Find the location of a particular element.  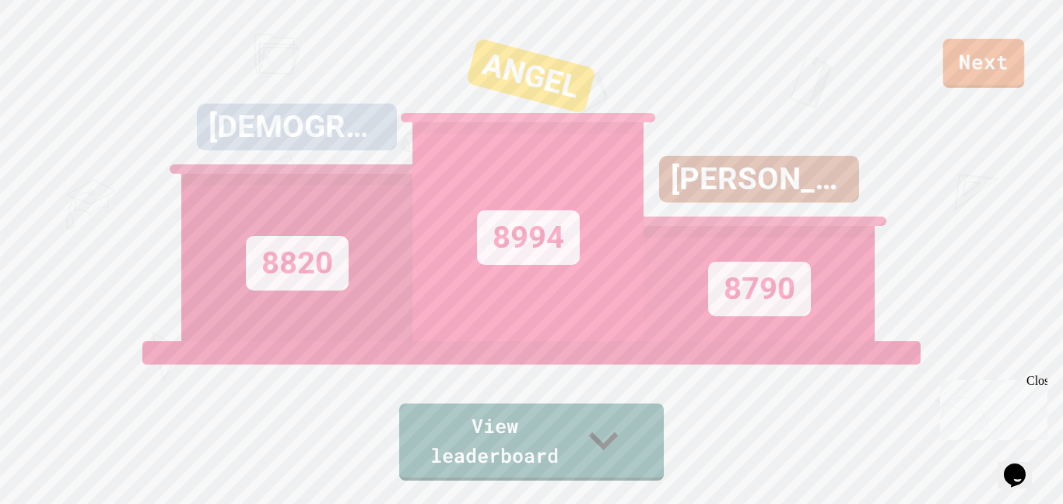

a: View leaderboard is located at coordinates (532, 441).